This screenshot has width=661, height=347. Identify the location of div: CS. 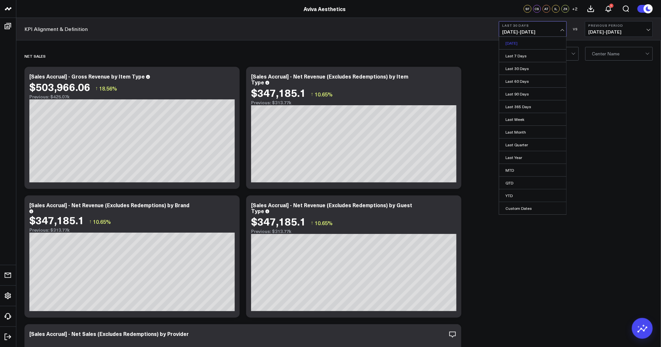
(537, 9).